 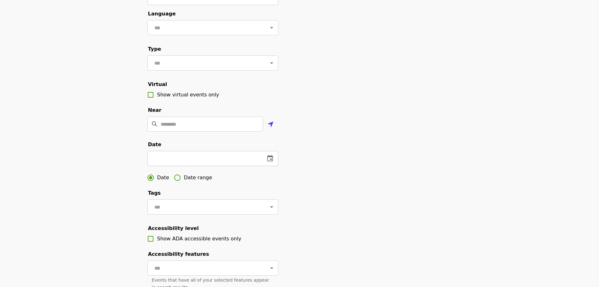 What do you see at coordinates (271, 124) in the screenshot?
I see `i: location-arrow icon` at bounding box center [271, 124].